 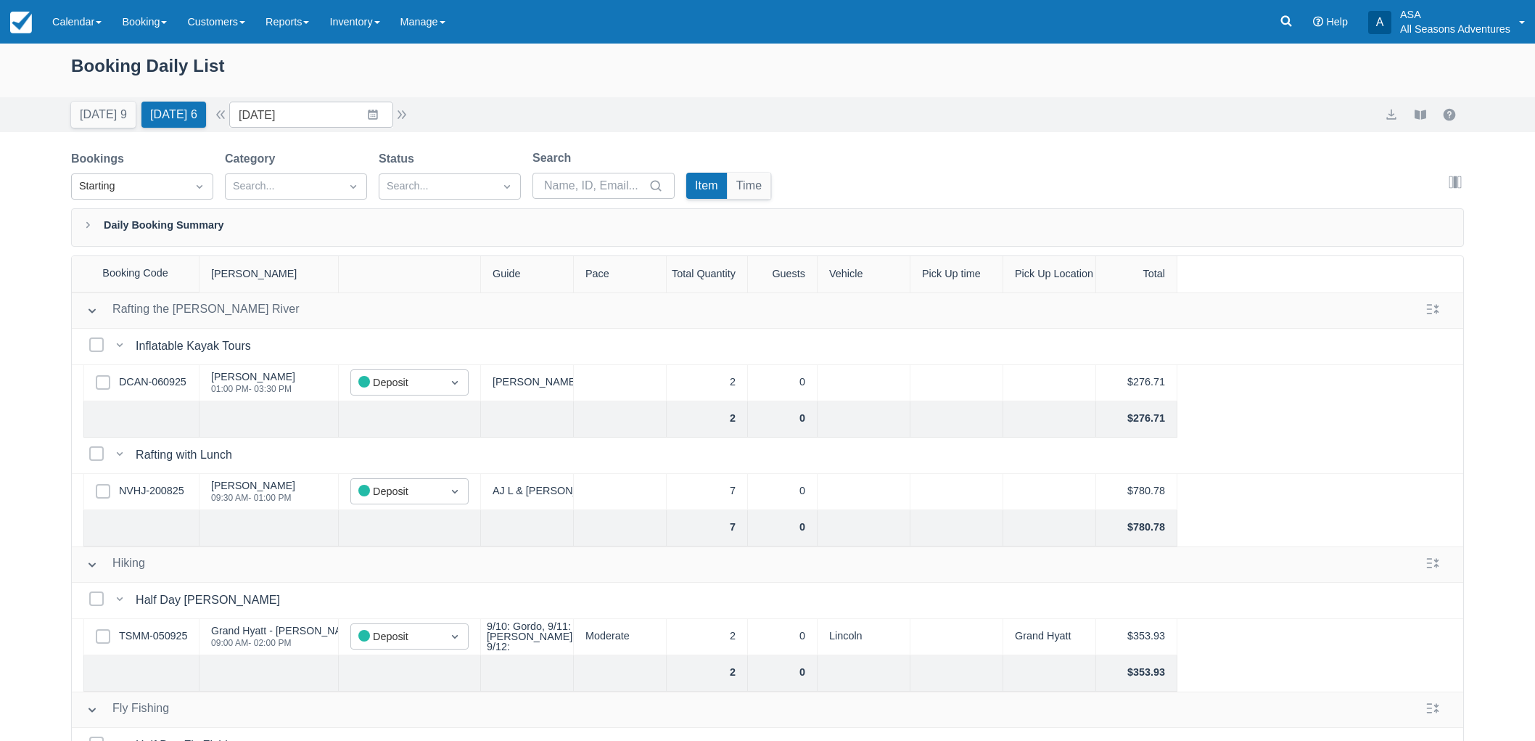 I want to click on button: export, so click(x=1391, y=115).